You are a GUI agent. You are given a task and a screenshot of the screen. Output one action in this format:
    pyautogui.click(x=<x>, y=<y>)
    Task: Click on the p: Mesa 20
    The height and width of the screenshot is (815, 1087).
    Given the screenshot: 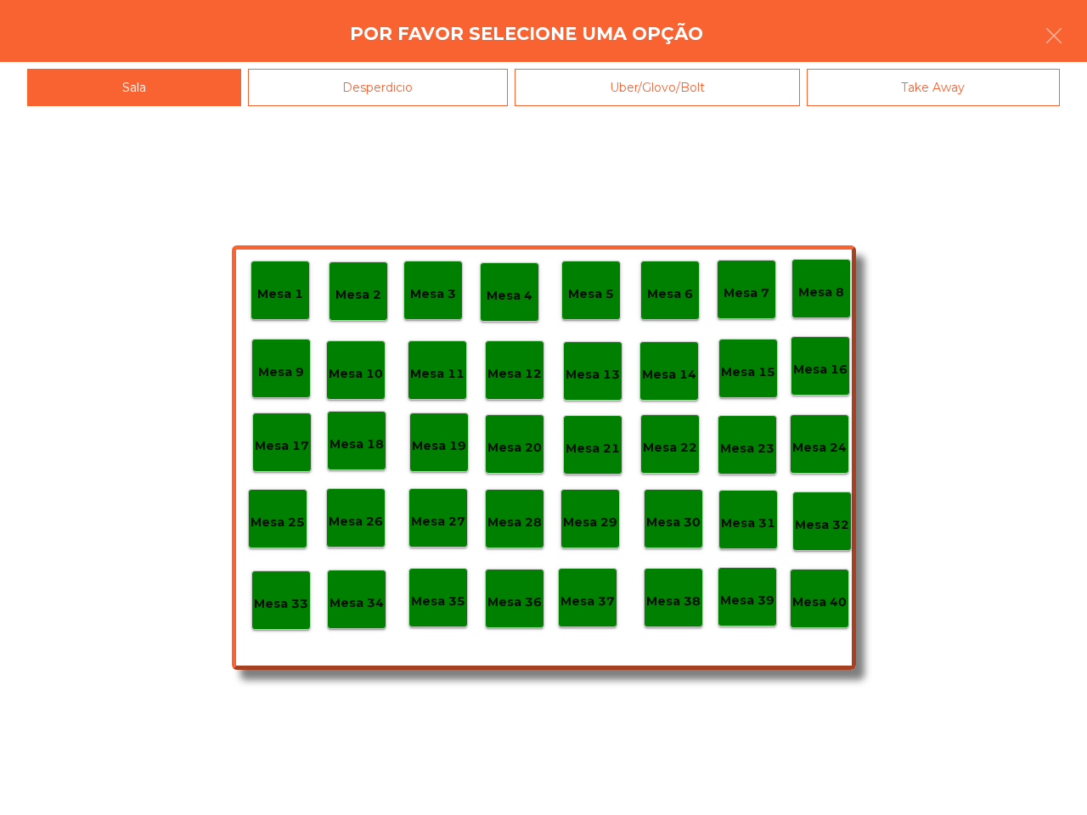 What is the action you would take?
    pyautogui.click(x=514, y=447)
    